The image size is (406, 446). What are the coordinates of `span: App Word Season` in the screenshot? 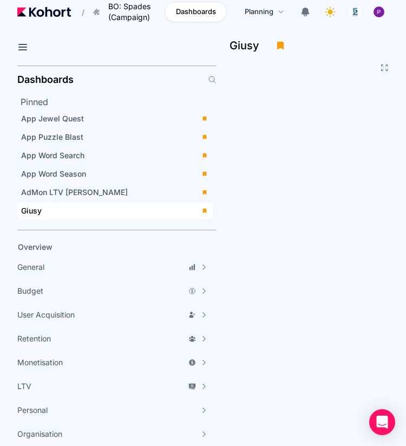 It's located at (54, 173).